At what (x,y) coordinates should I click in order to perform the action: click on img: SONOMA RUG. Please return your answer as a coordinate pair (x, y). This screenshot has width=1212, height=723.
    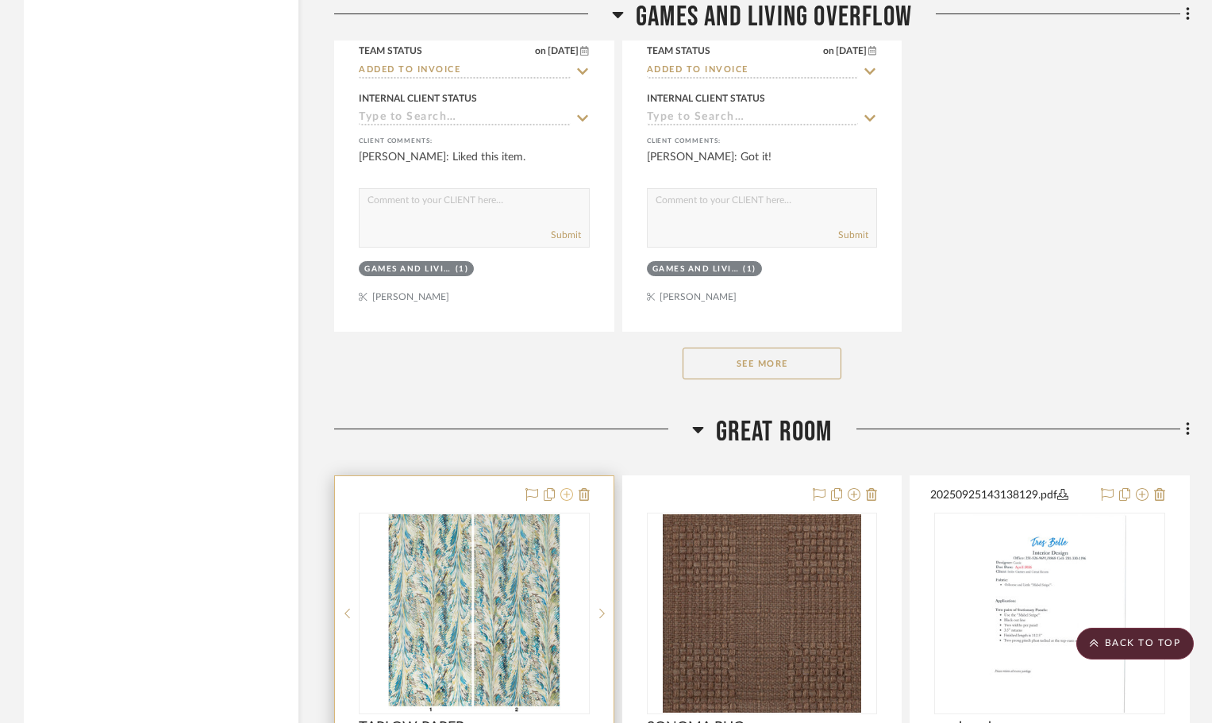
    Looking at the image, I should click on (762, 614).